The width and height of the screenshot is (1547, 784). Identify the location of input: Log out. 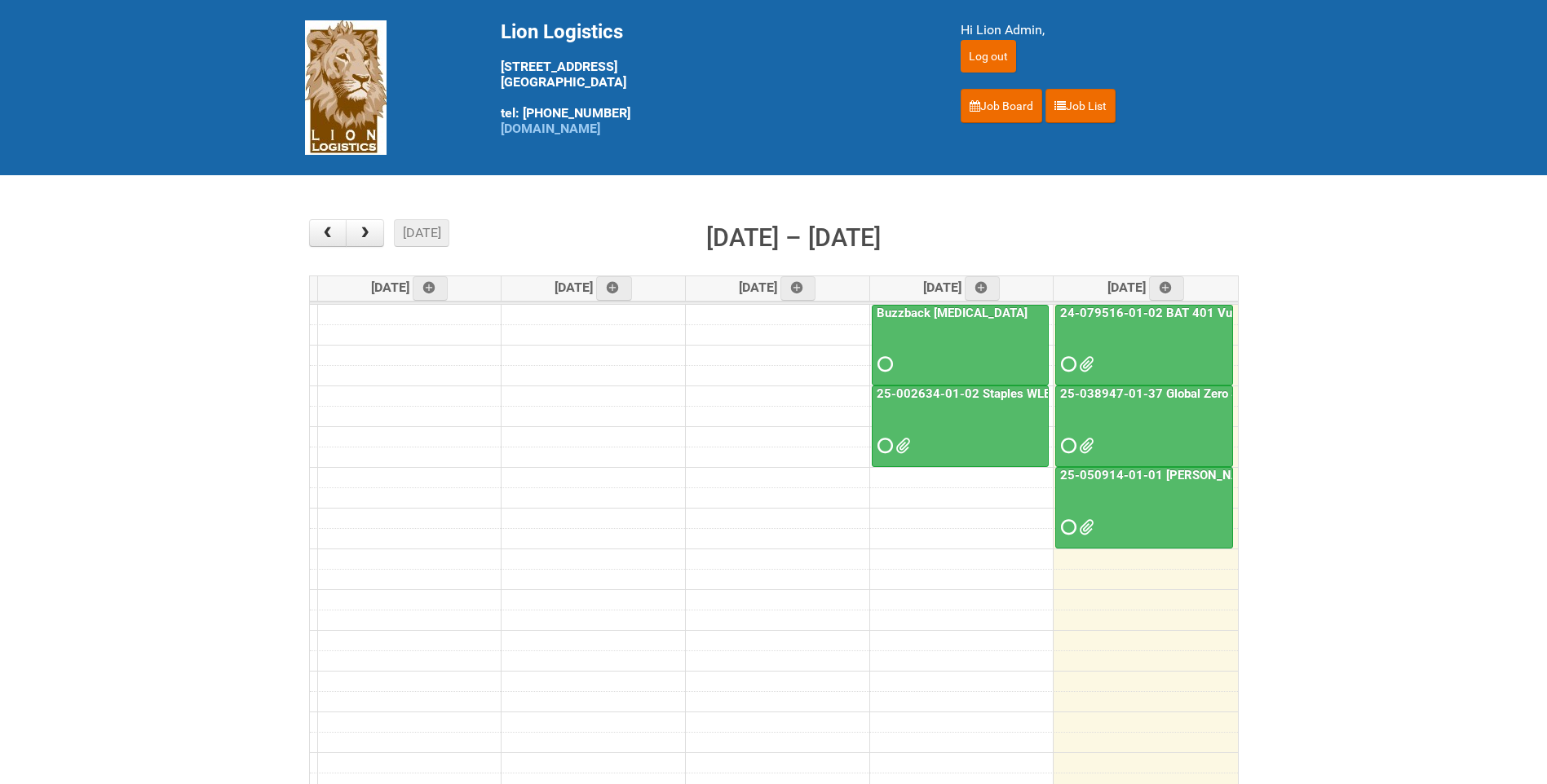
(989, 57).